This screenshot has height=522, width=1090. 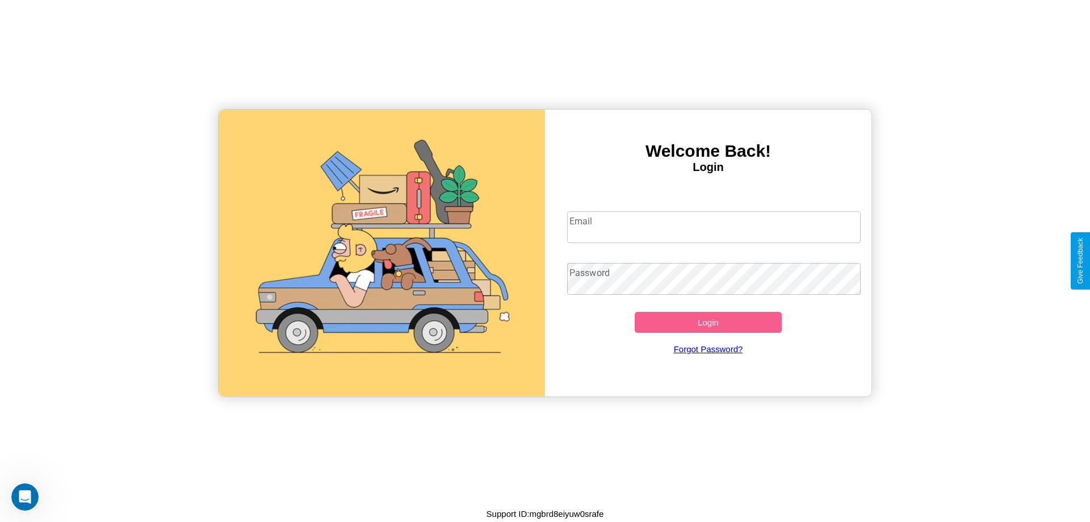 What do you see at coordinates (709, 349) in the screenshot?
I see `a: Forgot Password?` at bounding box center [709, 349].